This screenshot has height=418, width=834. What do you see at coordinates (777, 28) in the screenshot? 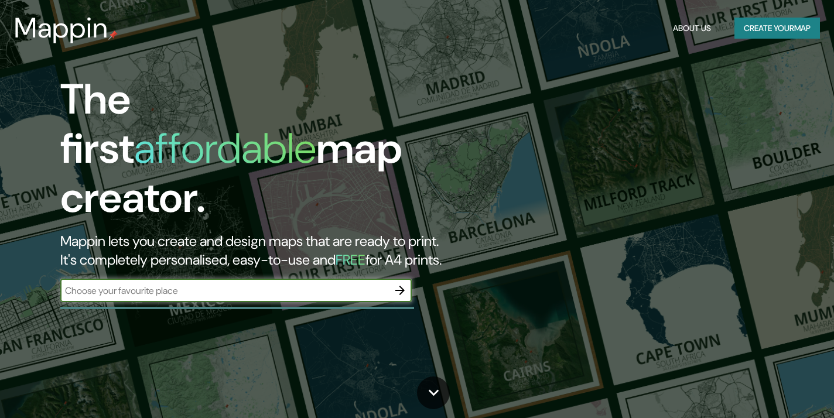
I see `button: Create yourmap` at bounding box center [777, 28].